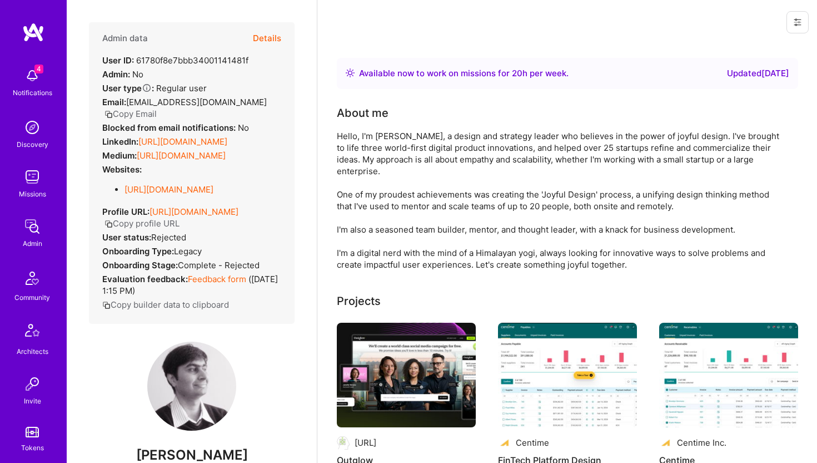 Image resolution: width=817 pixels, height=463 pixels. Describe the element at coordinates (32, 92) in the screenshot. I see `div: Notifications` at that location.